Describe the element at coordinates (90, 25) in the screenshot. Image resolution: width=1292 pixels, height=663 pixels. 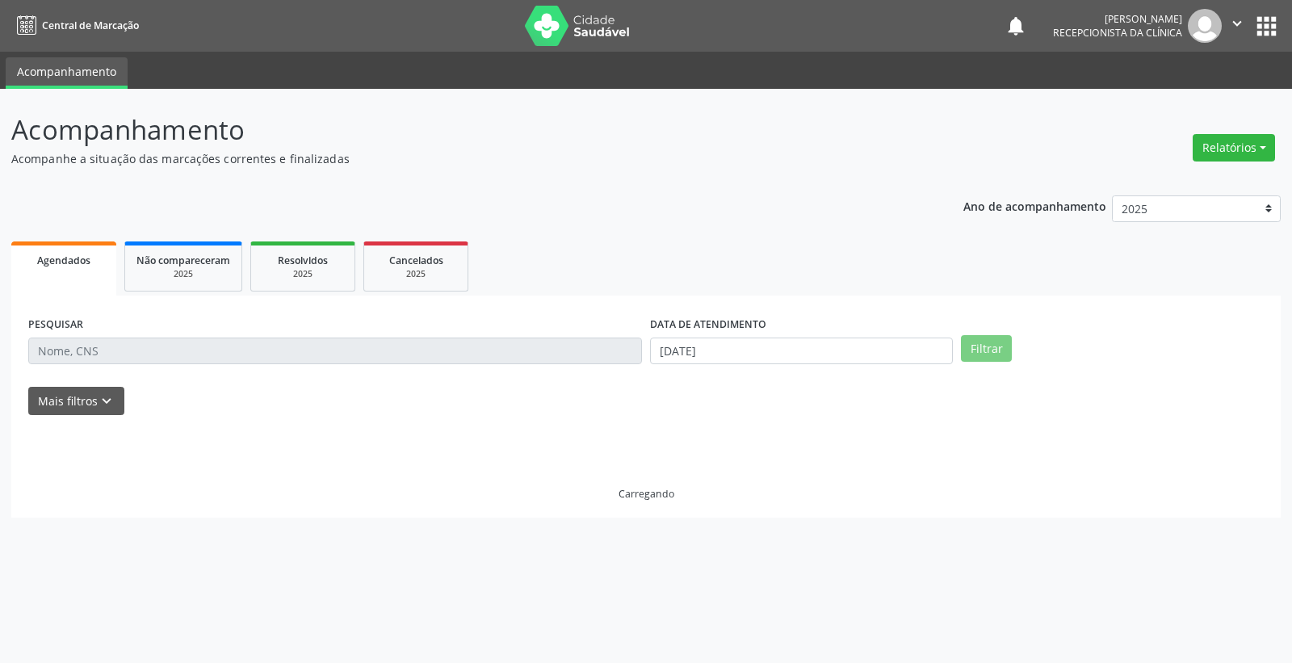
I see `span: Central de Marcação` at that location.